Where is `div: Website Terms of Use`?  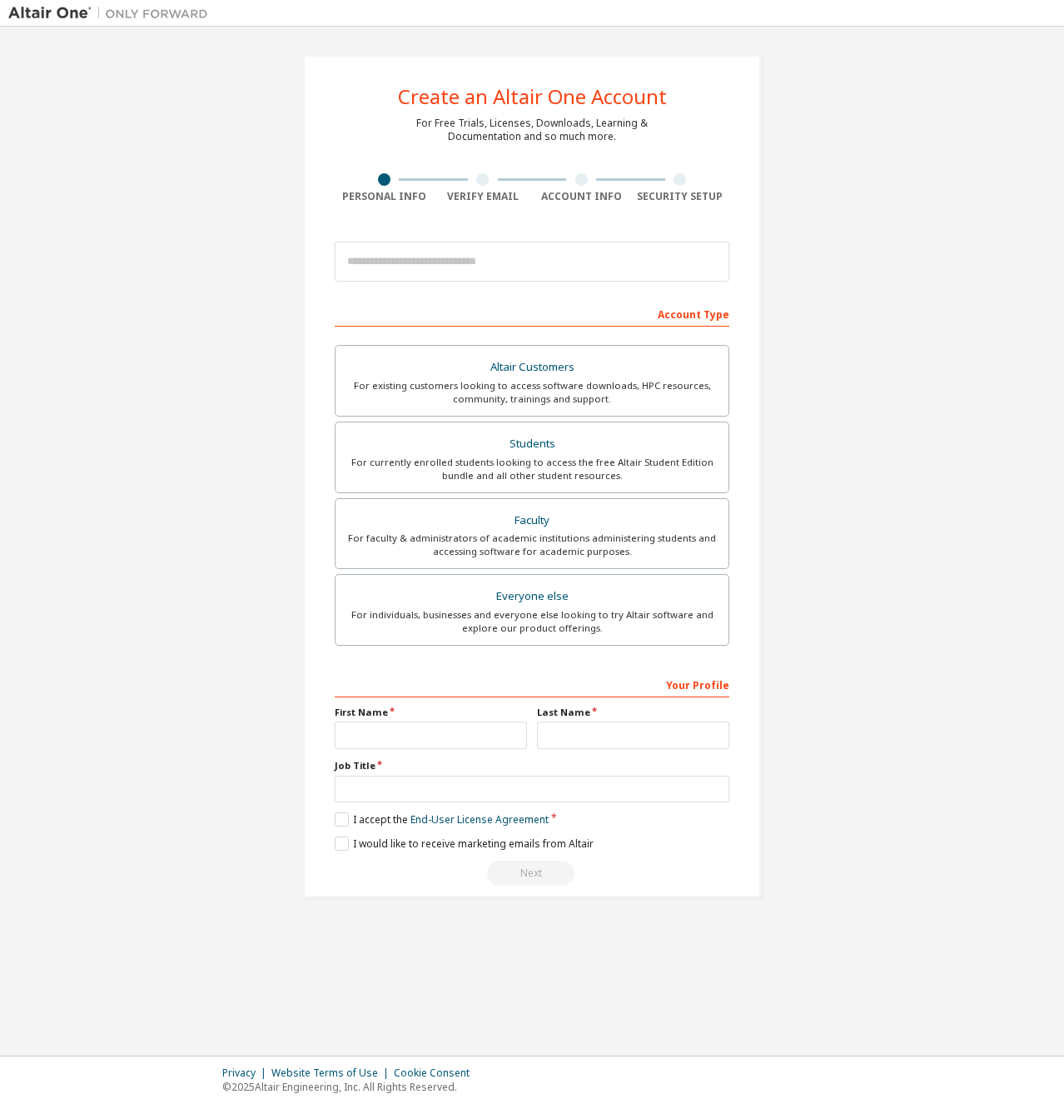 div: Website Terms of Use is located at coordinates (332, 1073).